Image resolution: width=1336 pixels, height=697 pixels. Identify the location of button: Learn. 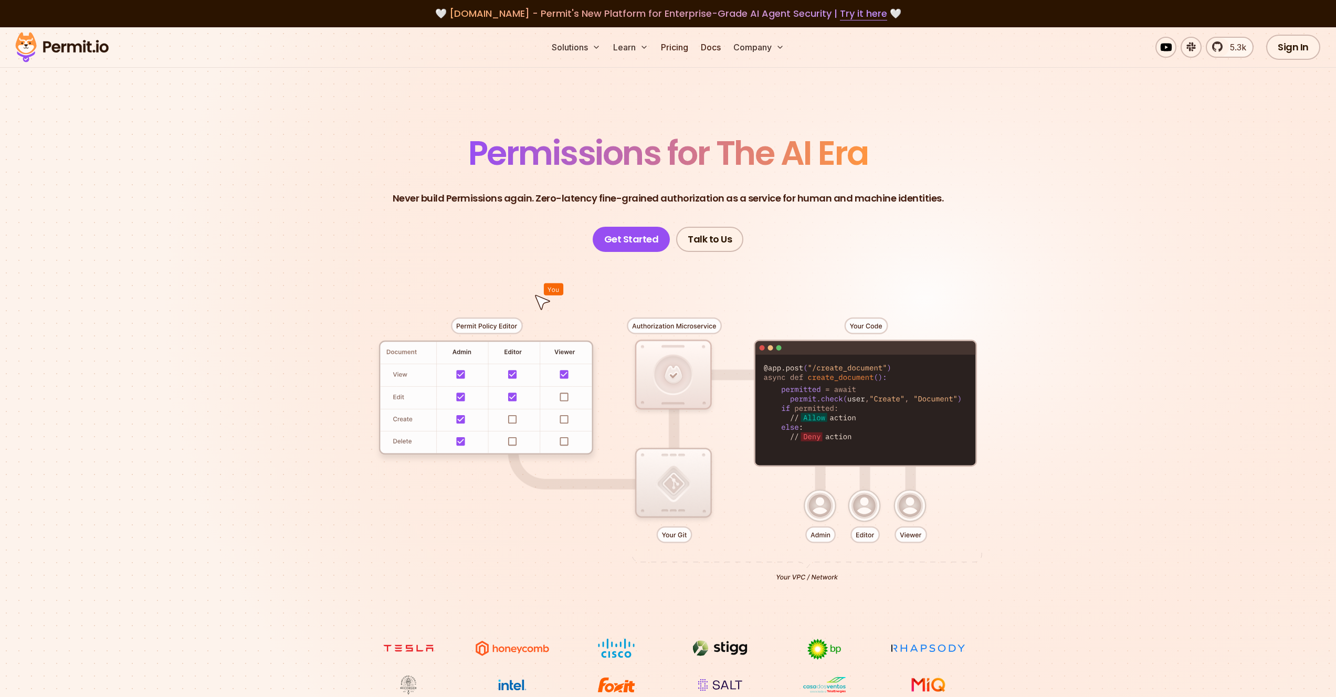
(630, 47).